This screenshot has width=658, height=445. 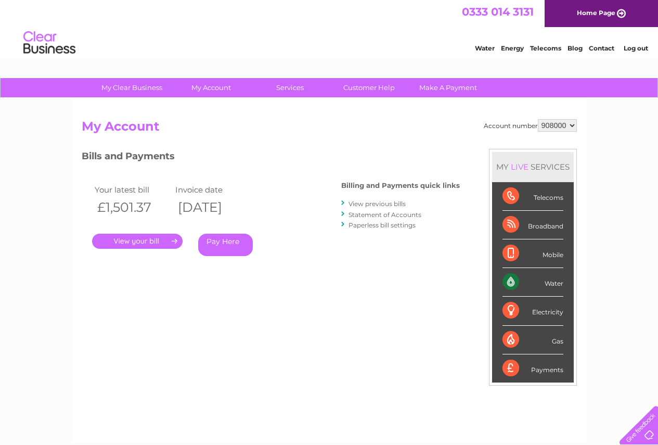 I want to click on a: Paperless bill settings, so click(x=382, y=225).